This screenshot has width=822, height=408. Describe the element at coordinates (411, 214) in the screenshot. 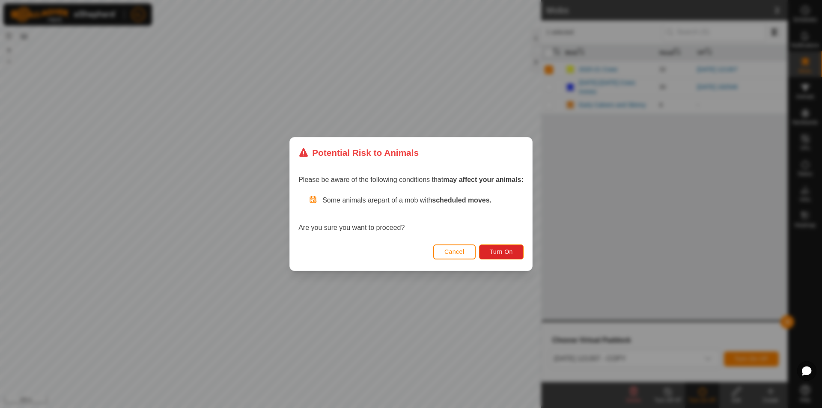

I see `div: Are you sure you want to proceed?` at that location.